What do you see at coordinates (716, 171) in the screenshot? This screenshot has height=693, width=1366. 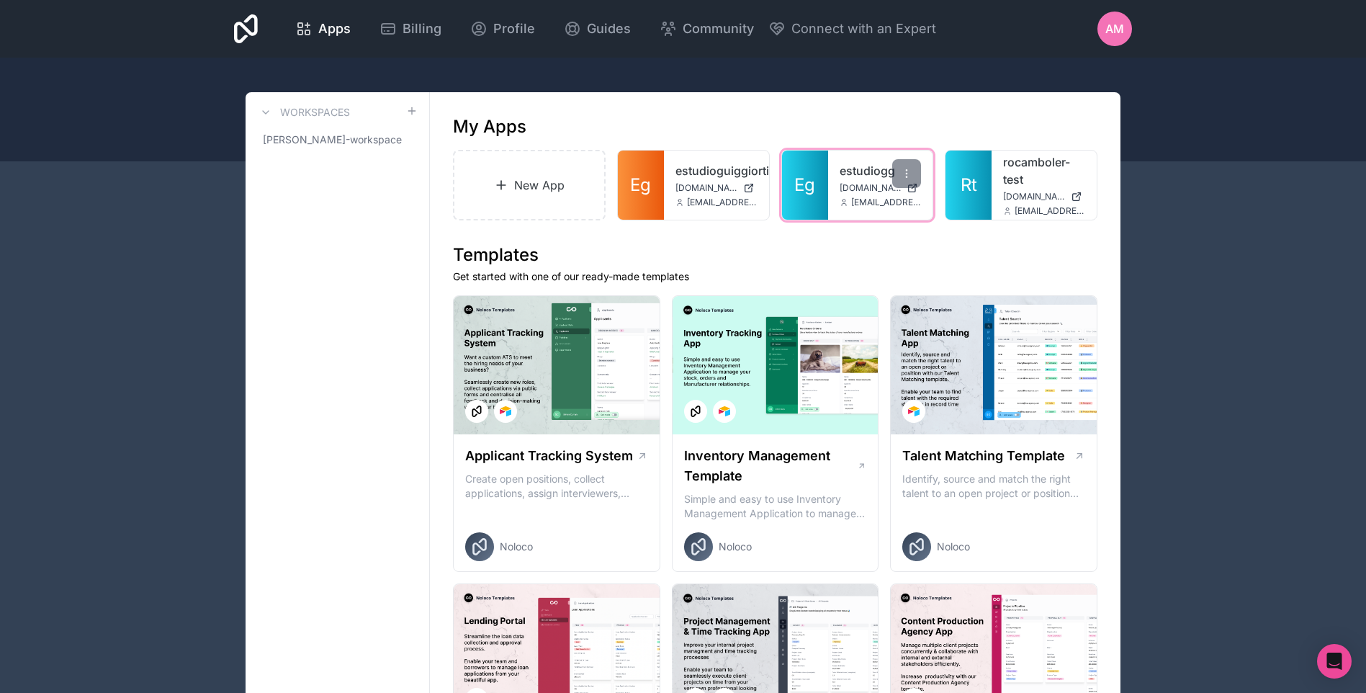 I see `a: estudioguiggiortiz` at bounding box center [716, 171].